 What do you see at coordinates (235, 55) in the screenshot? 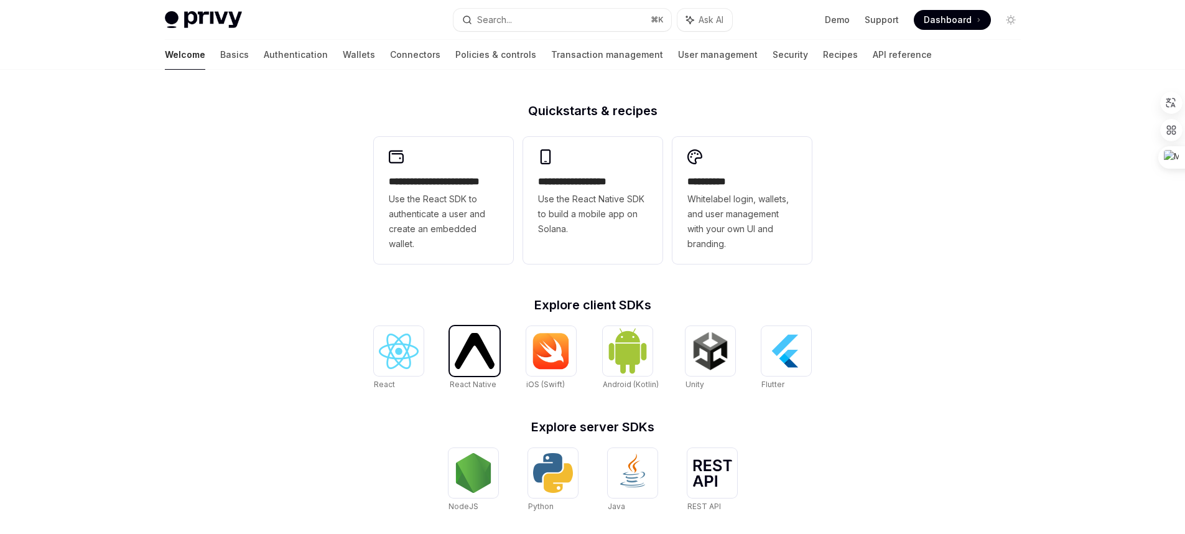
I see `a: Basics` at bounding box center [235, 55].